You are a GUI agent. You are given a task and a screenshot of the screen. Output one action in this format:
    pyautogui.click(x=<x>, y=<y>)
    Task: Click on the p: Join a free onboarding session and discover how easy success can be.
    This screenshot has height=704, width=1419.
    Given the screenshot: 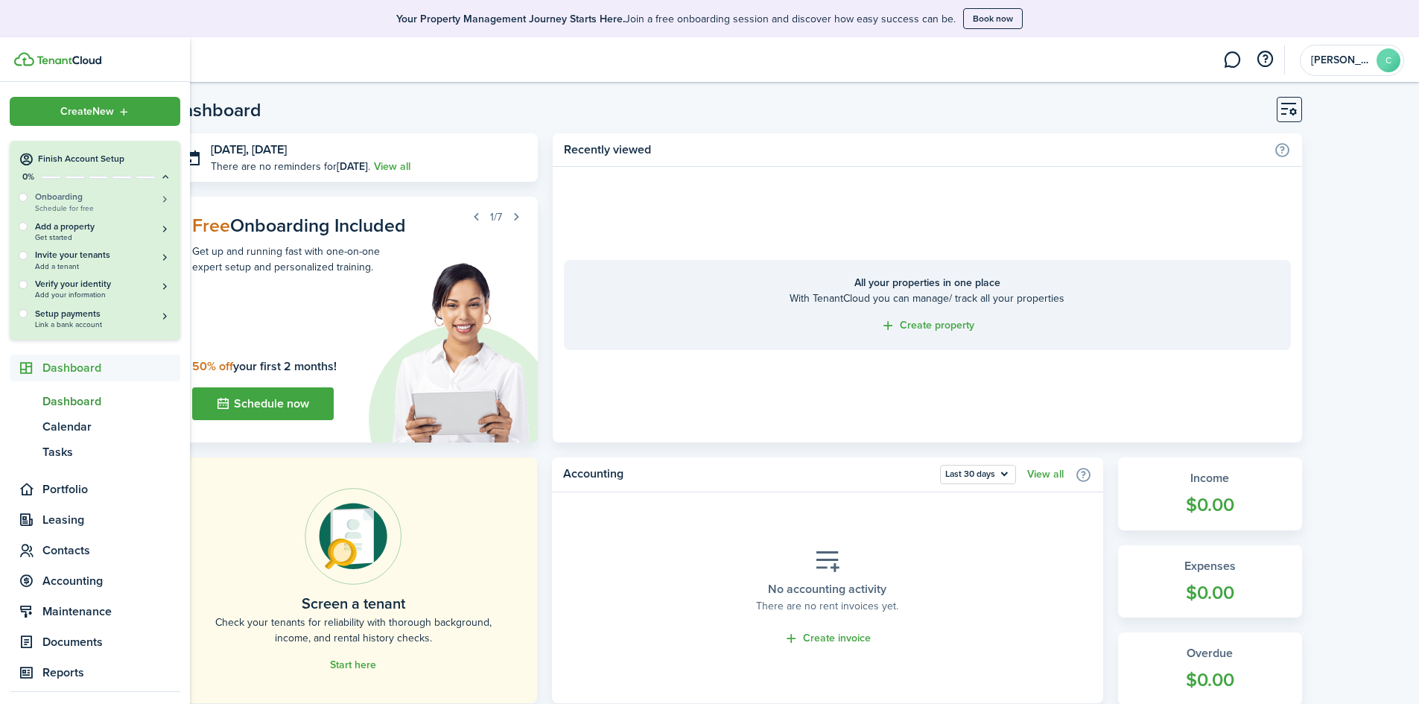 What is the action you would take?
    pyautogui.click(x=676, y=19)
    